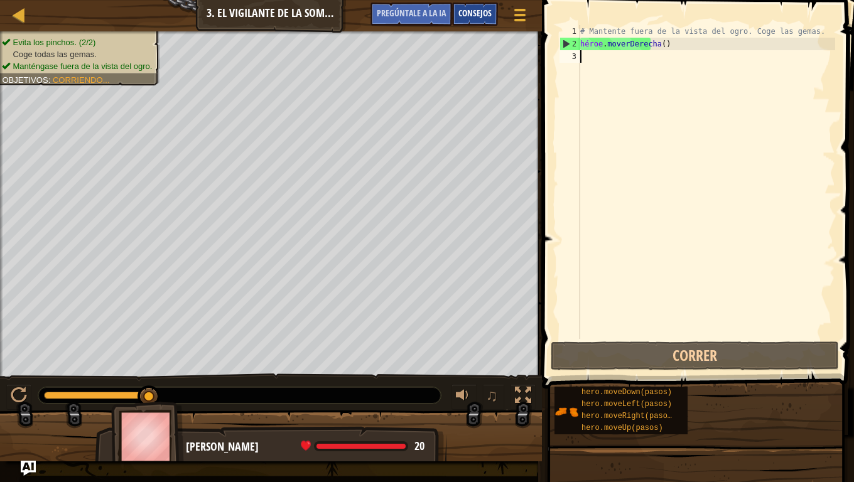 This screenshot has width=854, height=482. What do you see at coordinates (24, 80) in the screenshot?
I see `font: Objetivos` at bounding box center [24, 80].